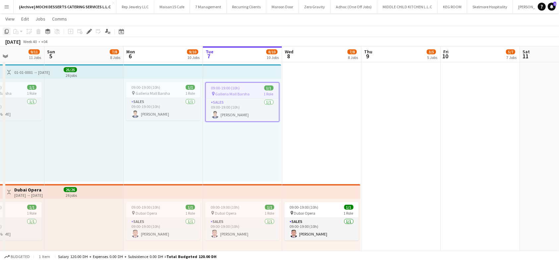  What do you see at coordinates (192, 52) in the screenshot?
I see `span: 9/10` at bounding box center [192, 52].